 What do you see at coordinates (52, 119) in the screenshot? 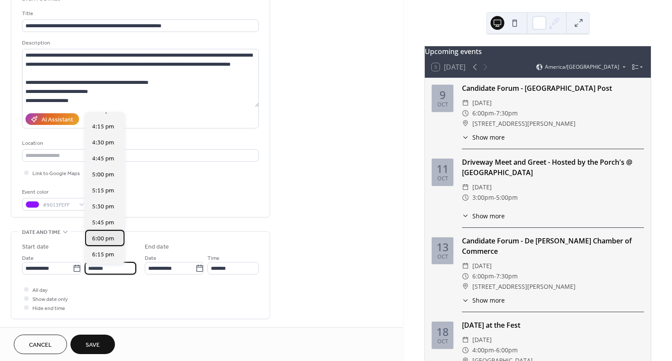
I see `button: AI Assistant` at bounding box center [52, 119].